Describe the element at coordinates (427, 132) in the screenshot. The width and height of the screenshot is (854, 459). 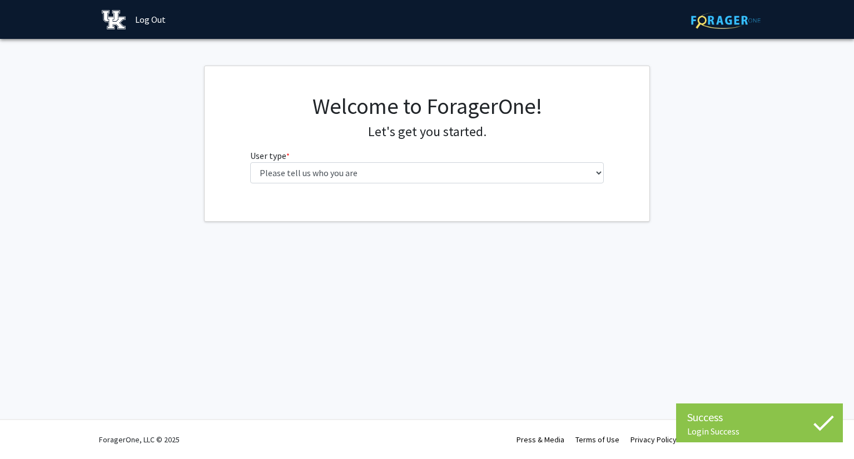
I see `h4: Let's get you started.` at that location.